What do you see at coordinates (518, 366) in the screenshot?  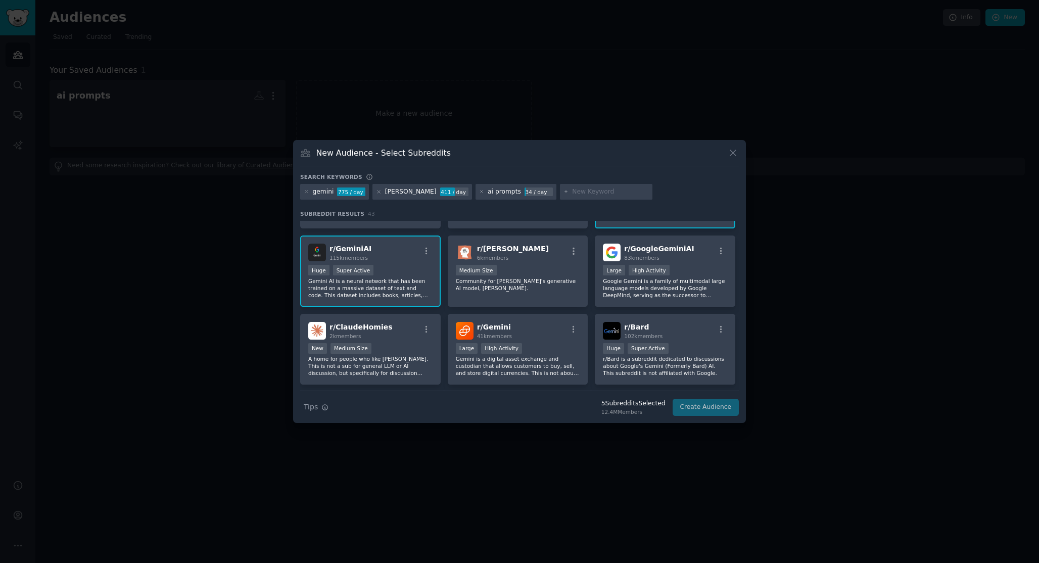 I see `p: Gemini is a digital asset exchange and custodian that allows customers to buy, sell, and store di...` at bounding box center [518, 366].